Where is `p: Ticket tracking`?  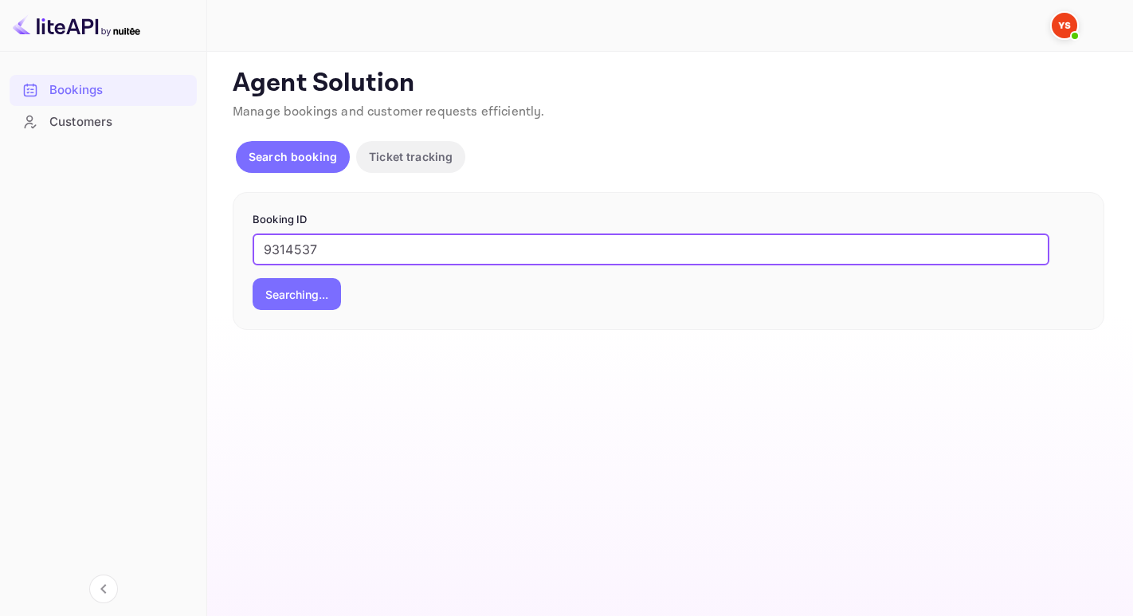 p: Ticket tracking is located at coordinates (410, 156).